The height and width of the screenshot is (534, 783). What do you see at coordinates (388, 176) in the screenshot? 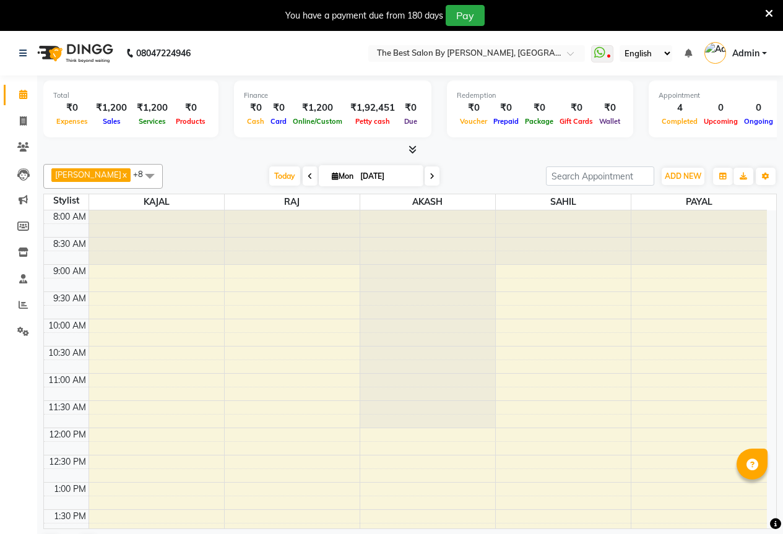
I see `input: 2025-09-01` at bounding box center [388, 176].